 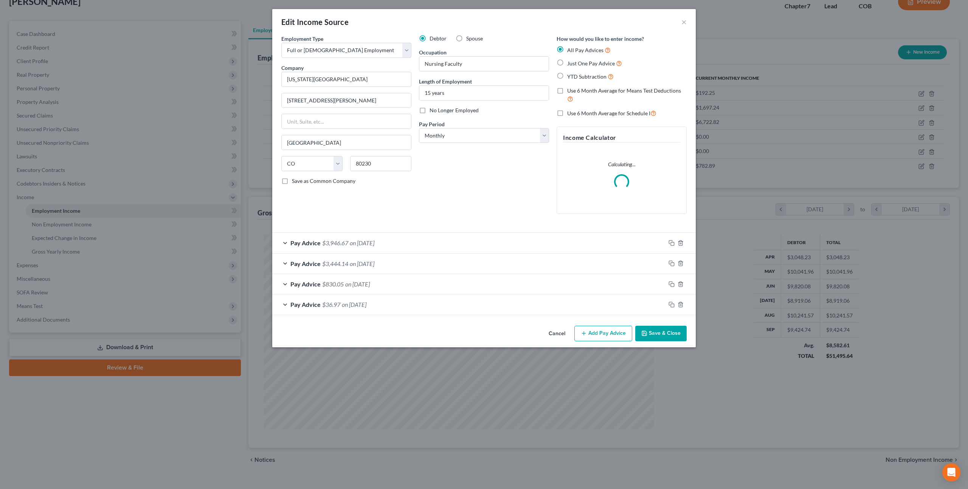 What do you see at coordinates (951, 473) in the screenshot?
I see `div: Open Intercom Messenger` at bounding box center [951, 473].